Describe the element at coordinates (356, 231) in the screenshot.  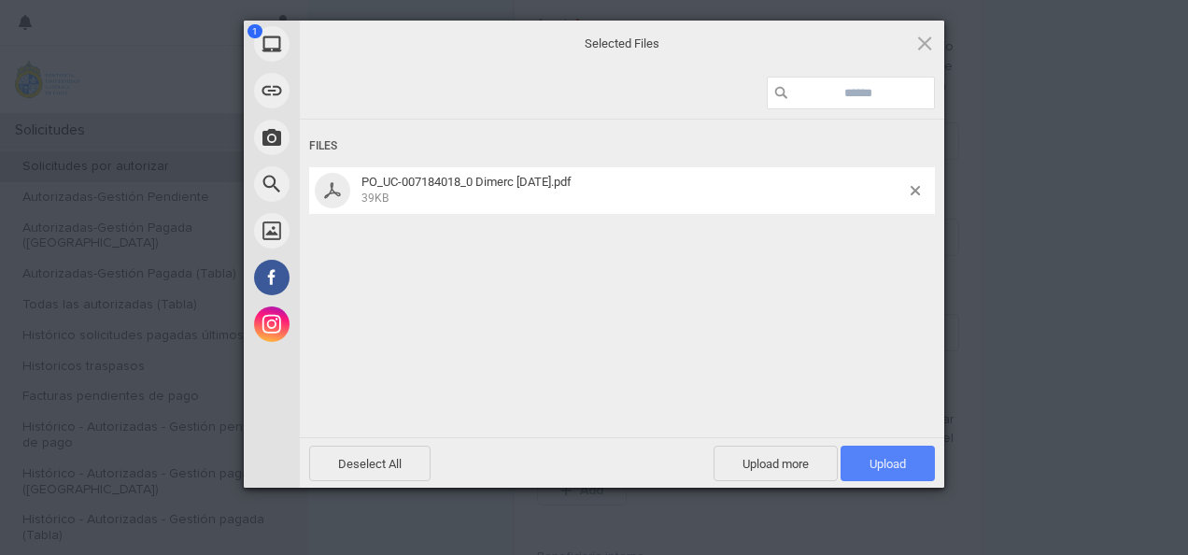
I see `div: Unsplash` at that location.